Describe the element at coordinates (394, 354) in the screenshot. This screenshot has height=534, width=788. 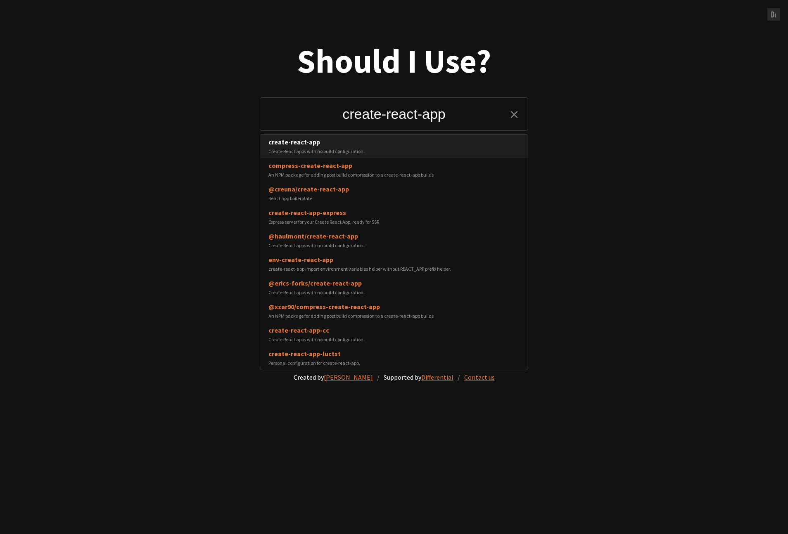
I see `b: create-react-app-luctst` at that location.